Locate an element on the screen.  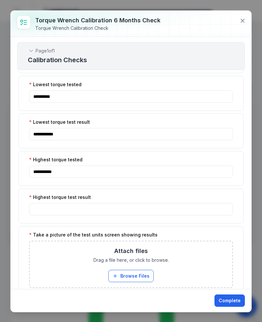
h3: Torque Wrench Calibration 6 Months Check is located at coordinates (98, 20).